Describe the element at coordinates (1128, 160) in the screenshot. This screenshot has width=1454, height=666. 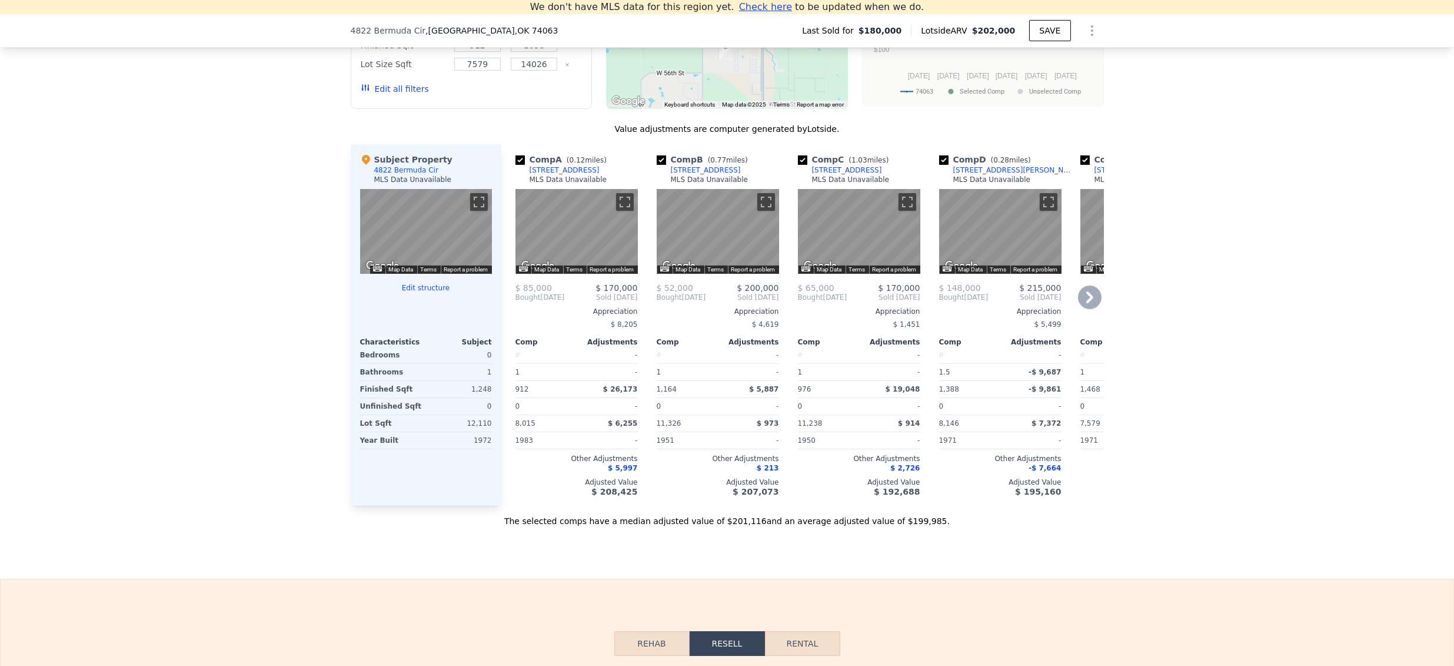
I see `div: Comp E` at that location.